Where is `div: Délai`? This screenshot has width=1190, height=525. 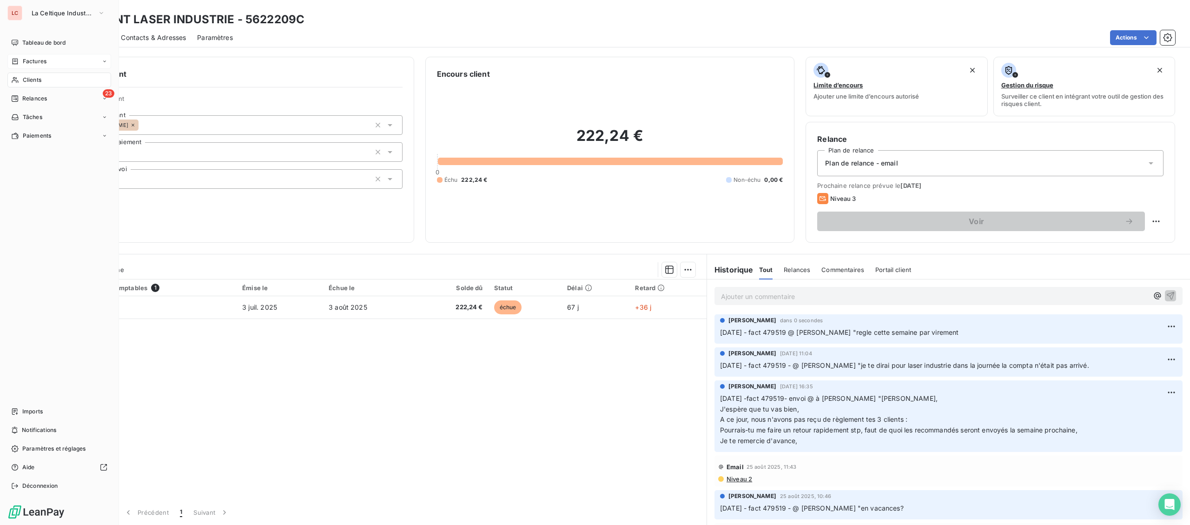 div: Délai is located at coordinates (595, 288).